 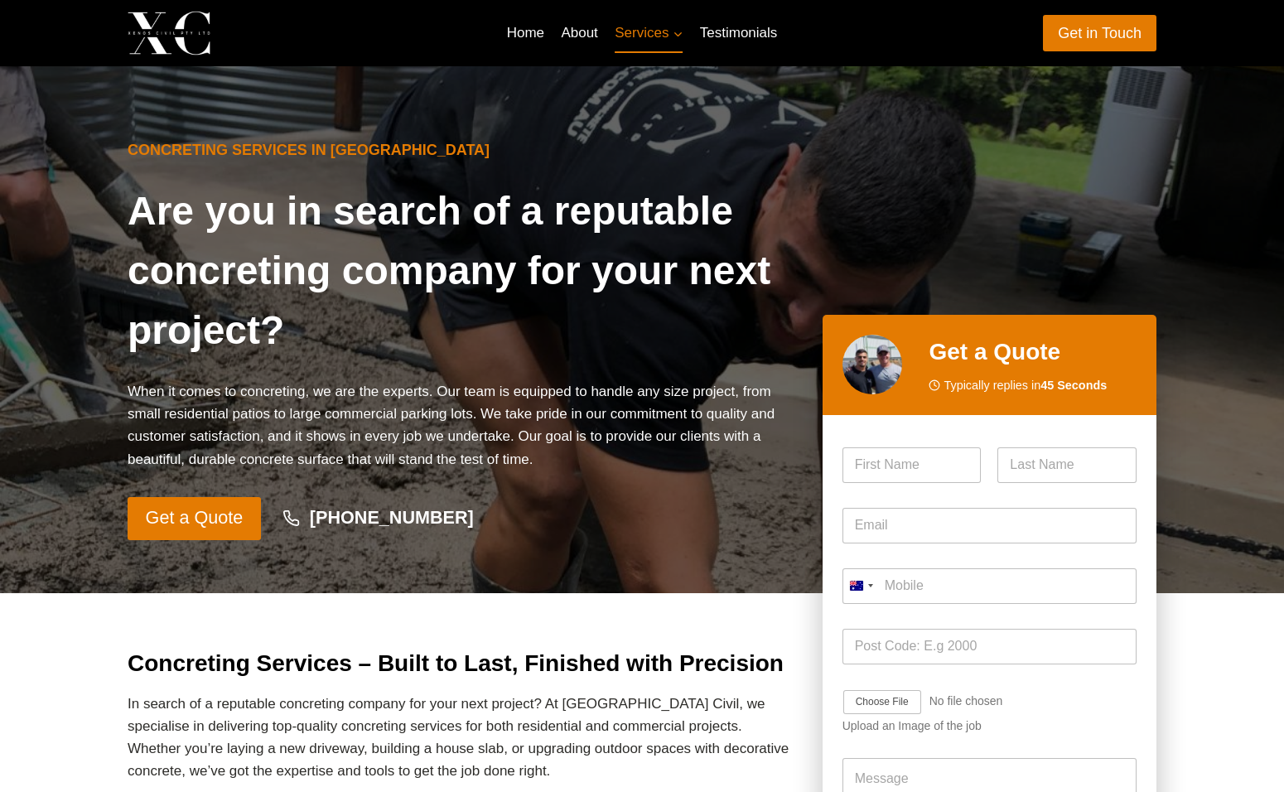 What do you see at coordinates (462, 664) in the screenshot?
I see `h2: Concreting Services – Built to Last, Finished with Precision` at bounding box center [462, 664].